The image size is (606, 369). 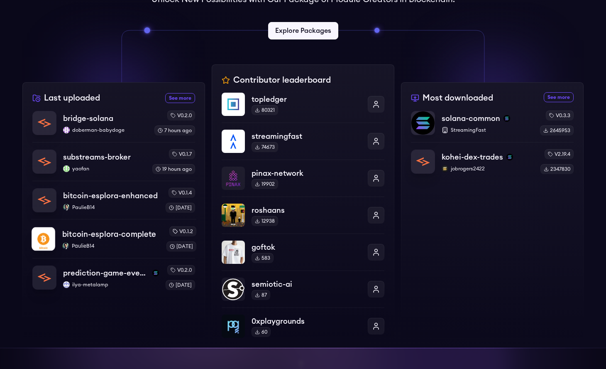 What do you see at coordinates (106, 273) in the screenshot?
I see `p: prediction-game-events` at bounding box center [106, 273].